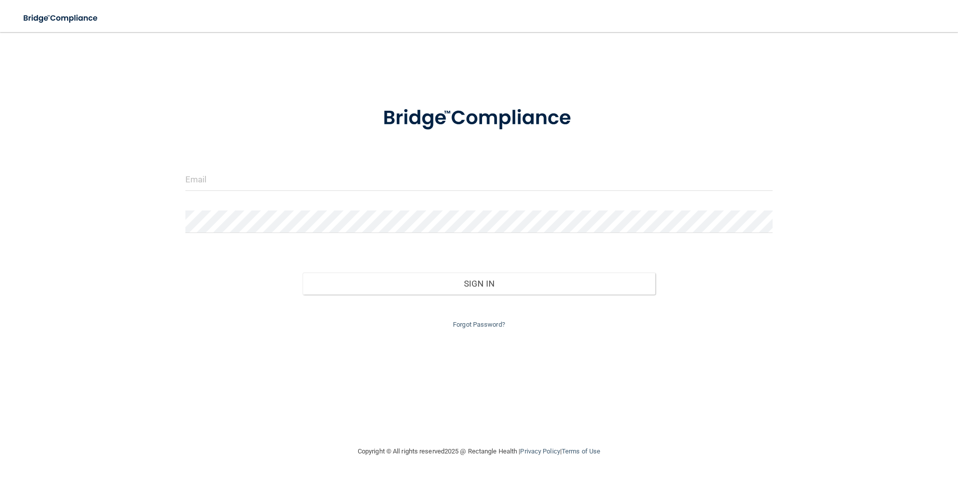  What do you see at coordinates (479, 452) in the screenshot?
I see `div: Copyright © All rights reserved 2025 @ Rectangle Health | |` at bounding box center [479, 452].